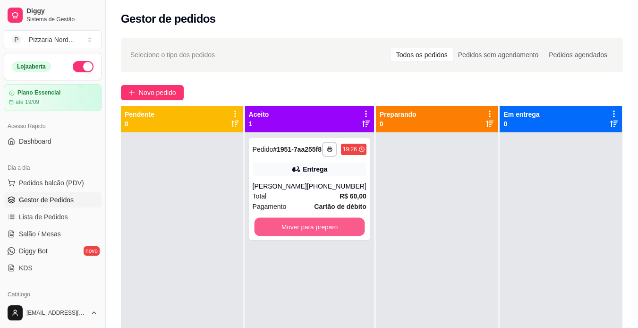 This screenshot has height=328, width=638. Describe the element at coordinates (27, 102) in the screenshot. I see `article: até 19/09` at that location.